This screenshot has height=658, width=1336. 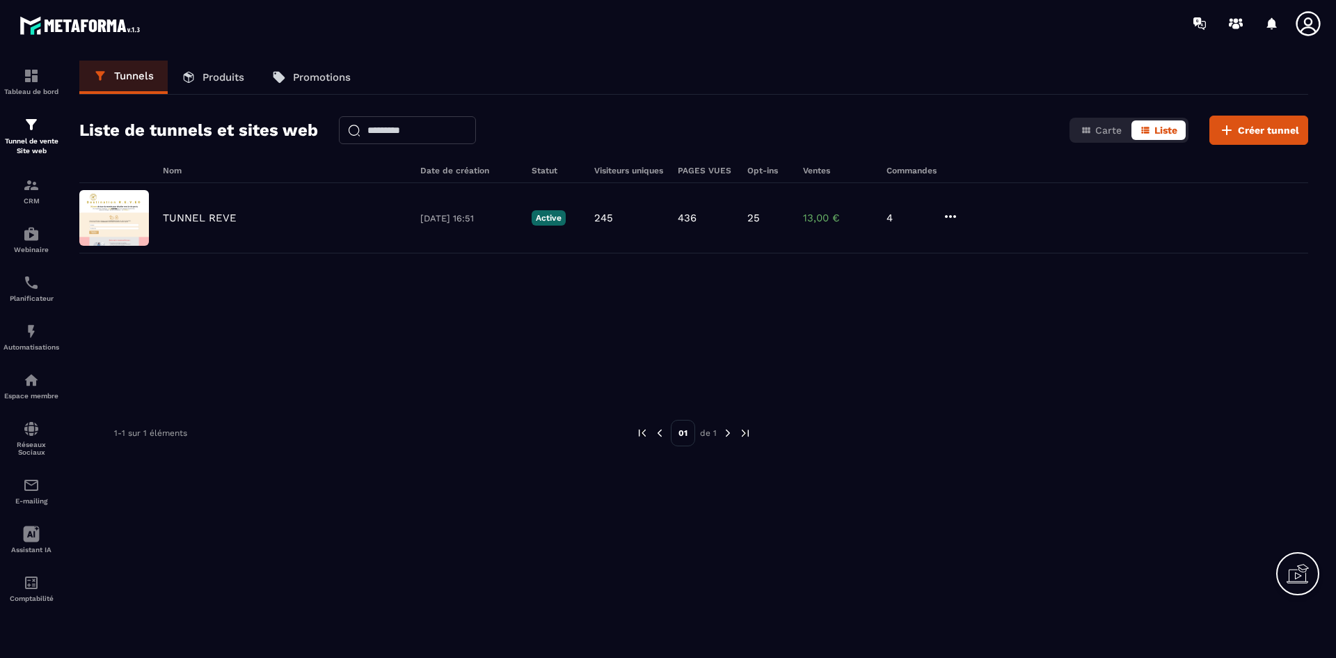 I want to click on p: CRM, so click(x=31, y=200).